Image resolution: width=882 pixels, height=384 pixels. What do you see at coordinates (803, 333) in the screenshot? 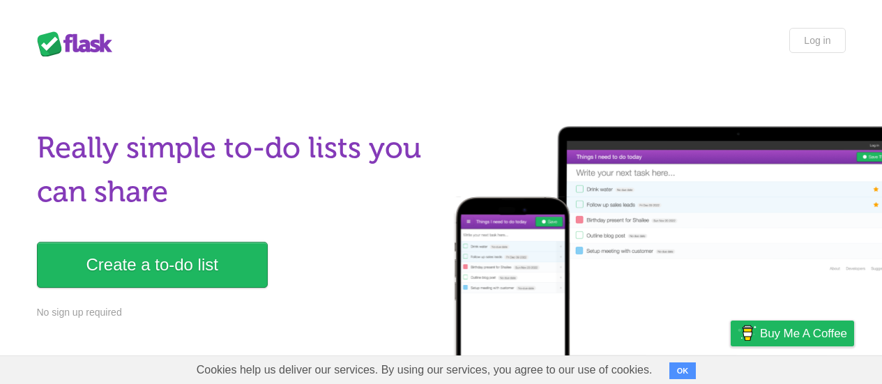
I see `span: Buy me a coffee` at bounding box center [803, 333].